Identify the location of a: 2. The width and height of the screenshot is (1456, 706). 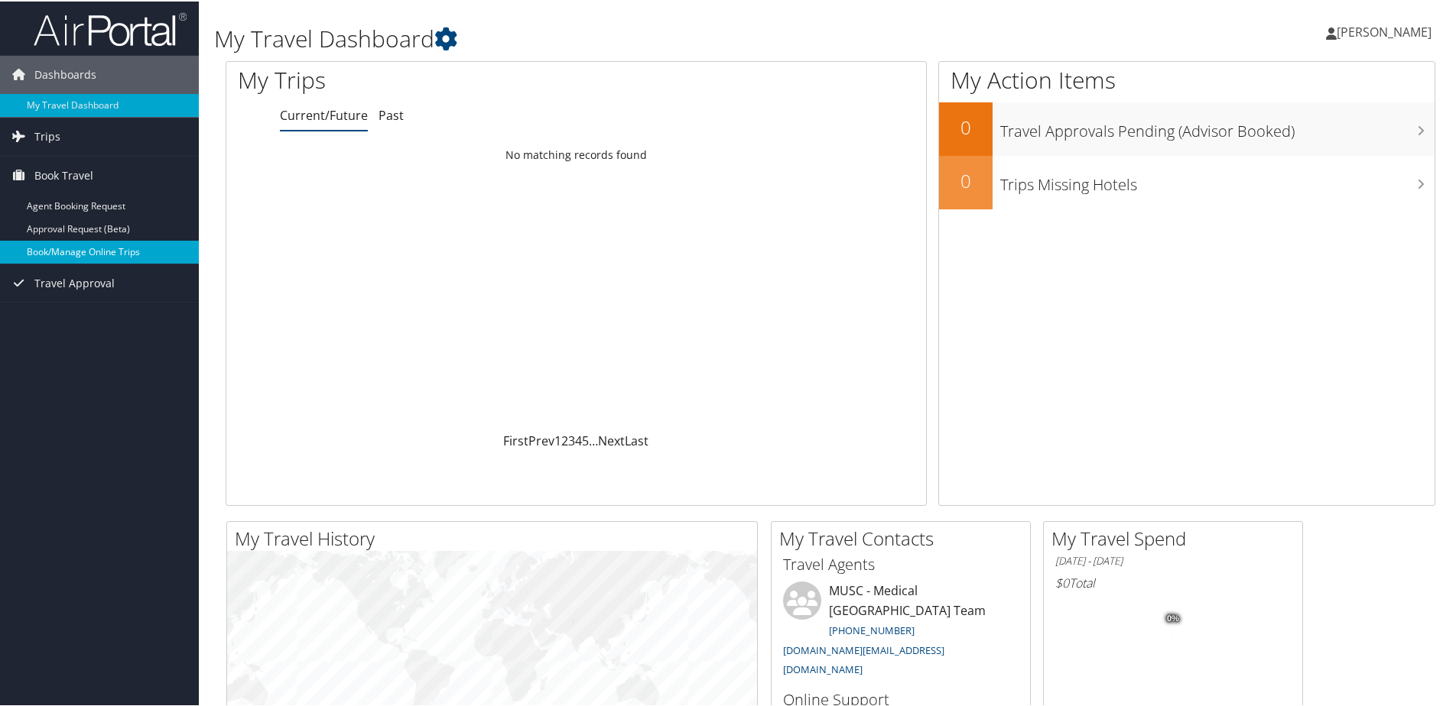
(564, 440).